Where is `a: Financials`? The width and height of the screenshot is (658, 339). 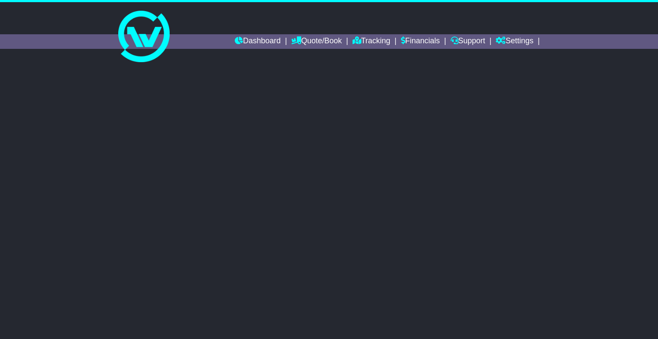 a: Financials is located at coordinates (420, 42).